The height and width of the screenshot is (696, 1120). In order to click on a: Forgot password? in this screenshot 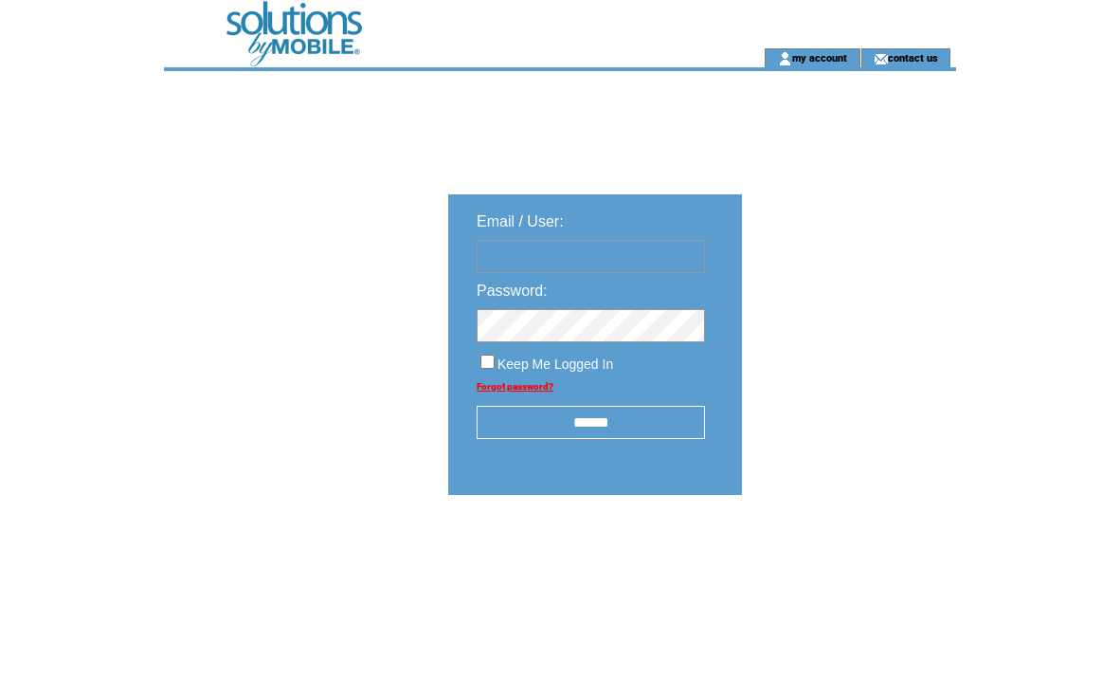, I will do `click(515, 386)`.